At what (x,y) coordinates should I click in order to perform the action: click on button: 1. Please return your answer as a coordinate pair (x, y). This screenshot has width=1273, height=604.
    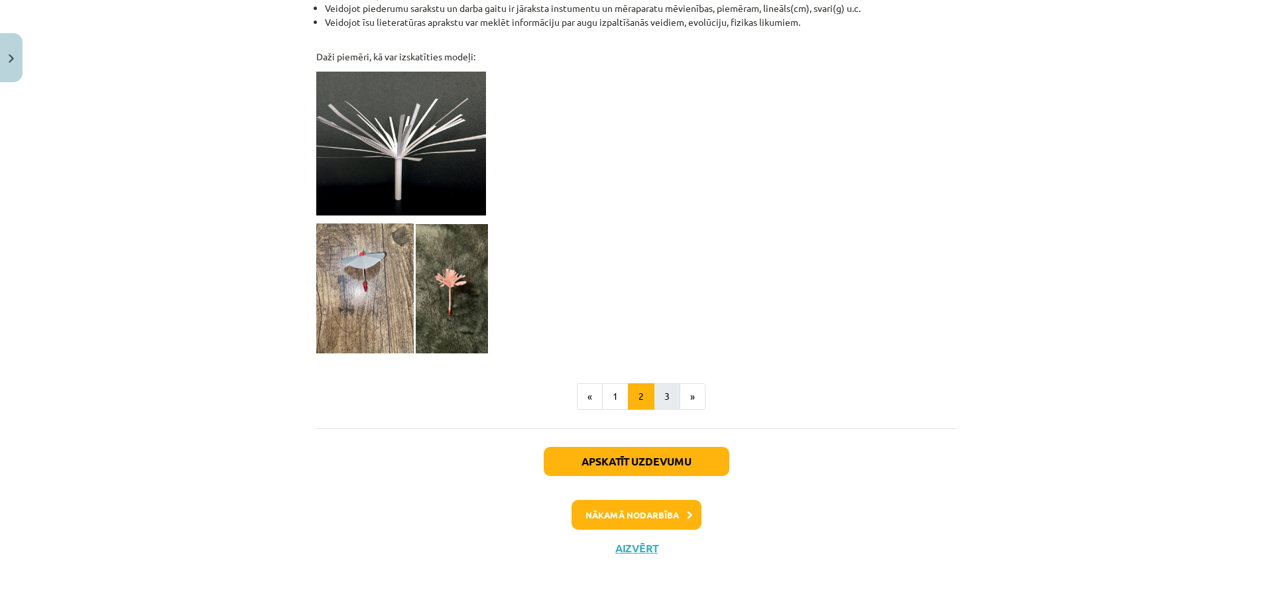
    Looking at the image, I should click on (615, 397).